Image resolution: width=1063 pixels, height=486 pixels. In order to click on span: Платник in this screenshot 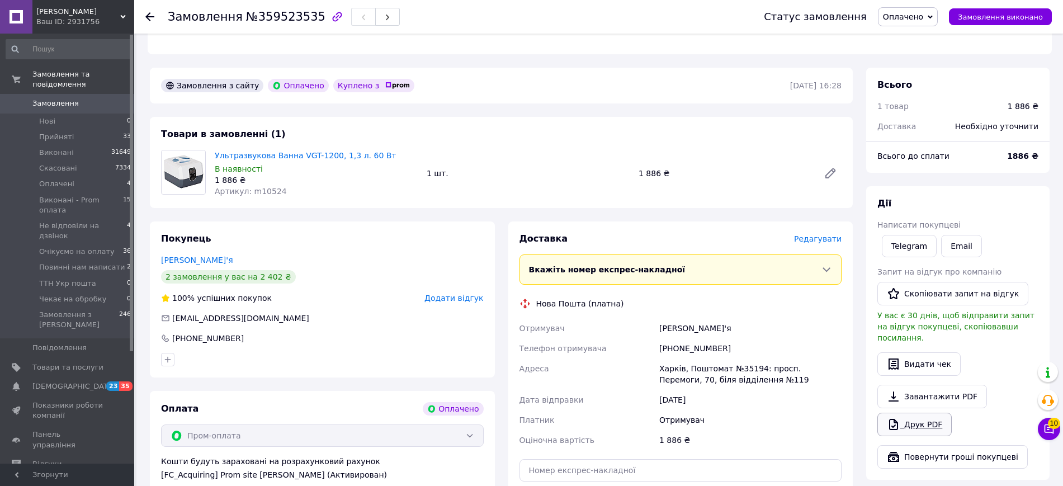, I will do `click(537, 420)`.